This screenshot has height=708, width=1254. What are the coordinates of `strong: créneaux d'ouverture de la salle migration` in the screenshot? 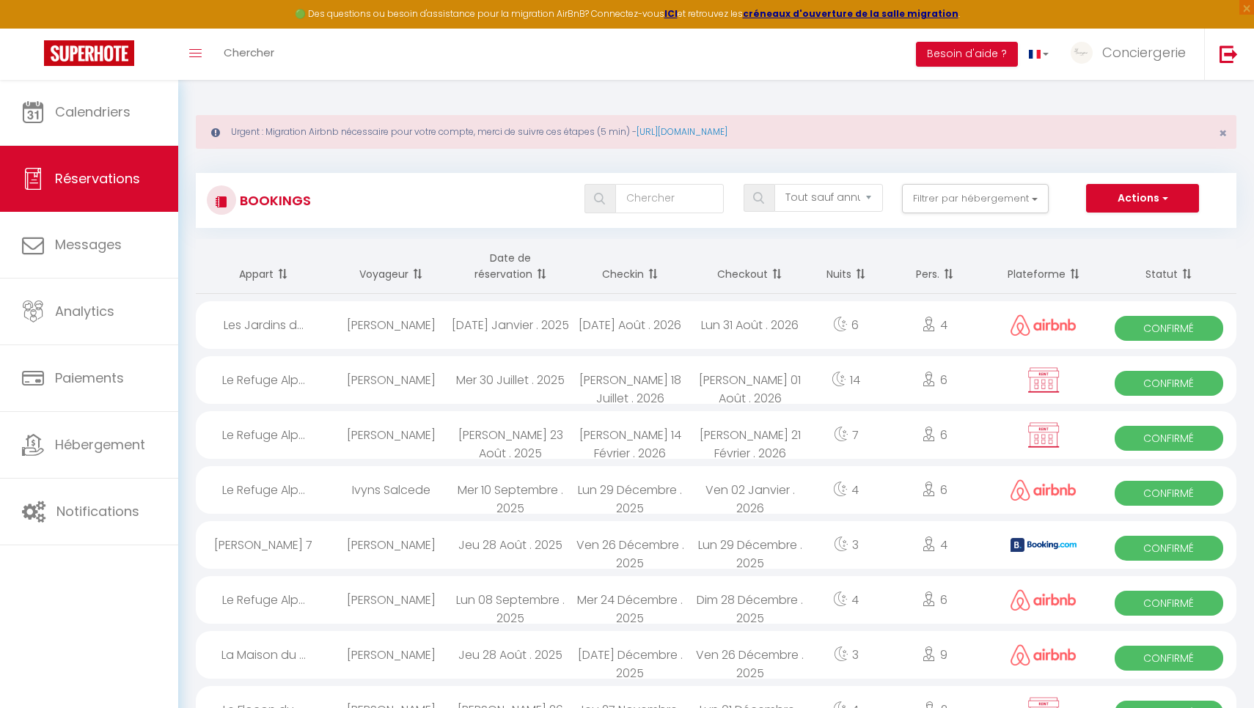 It's located at (850, 13).